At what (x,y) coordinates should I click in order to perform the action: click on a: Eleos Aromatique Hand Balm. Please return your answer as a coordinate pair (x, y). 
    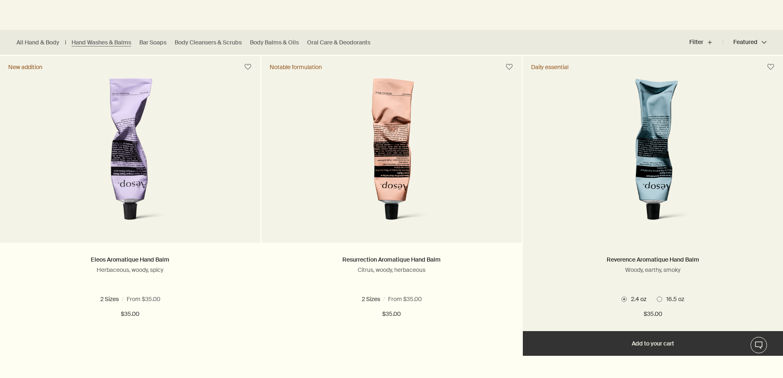
    Looking at the image, I should click on (130, 259).